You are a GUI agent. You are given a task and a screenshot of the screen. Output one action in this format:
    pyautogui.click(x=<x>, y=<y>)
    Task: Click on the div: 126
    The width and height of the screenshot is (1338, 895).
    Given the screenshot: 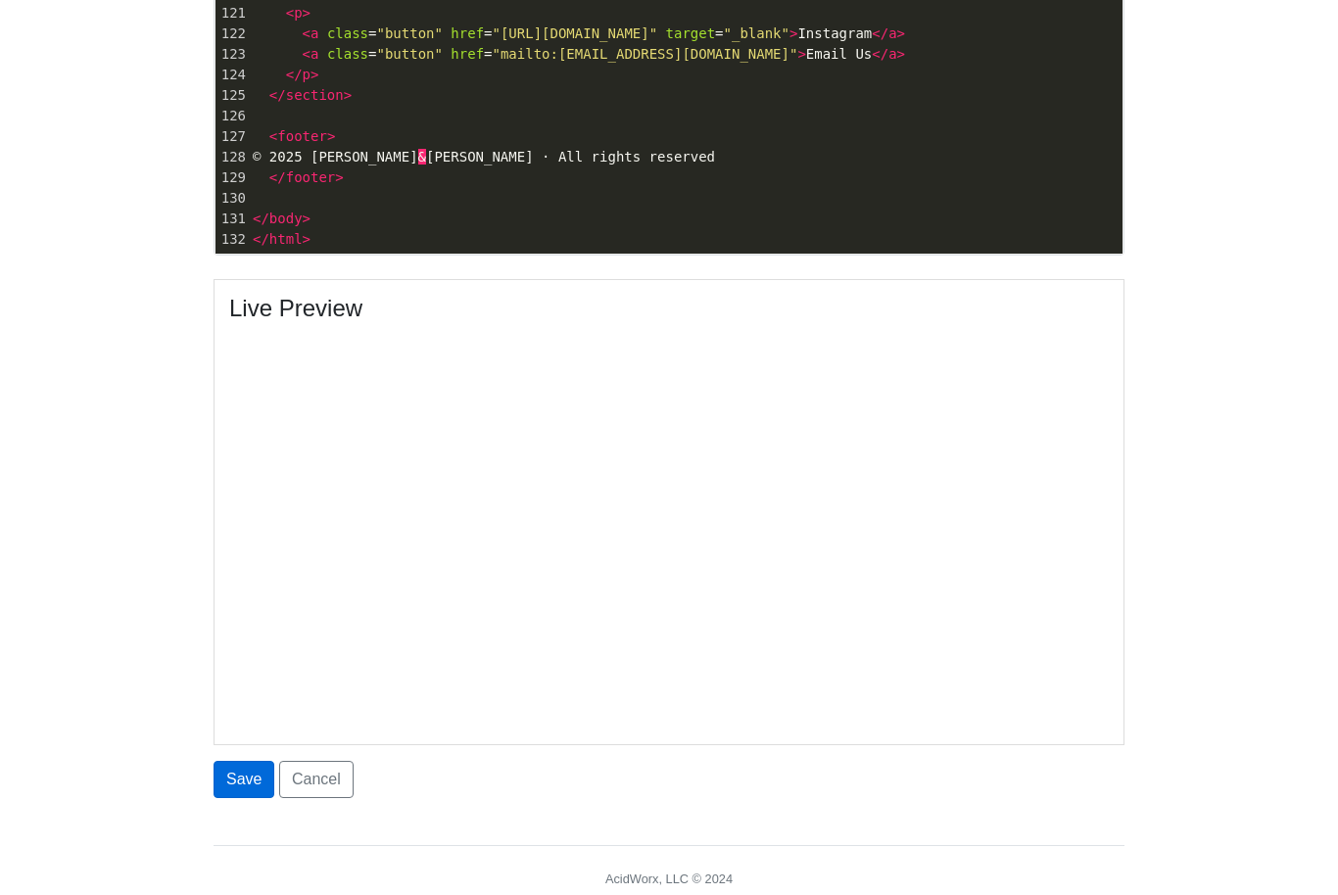 What is the action you would take?
    pyautogui.click(x=232, y=117)
    